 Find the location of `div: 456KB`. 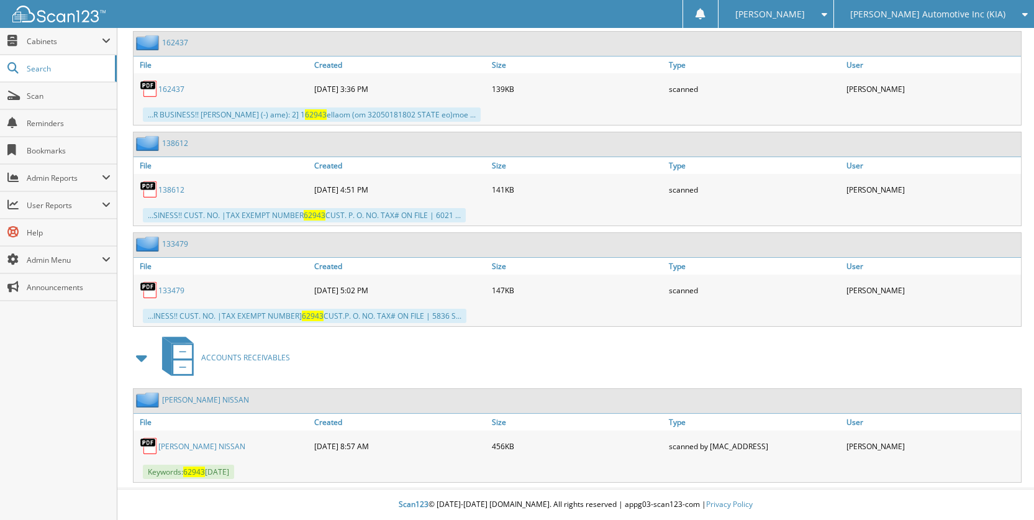

div: 456KB is located at coordinates (578, 446).